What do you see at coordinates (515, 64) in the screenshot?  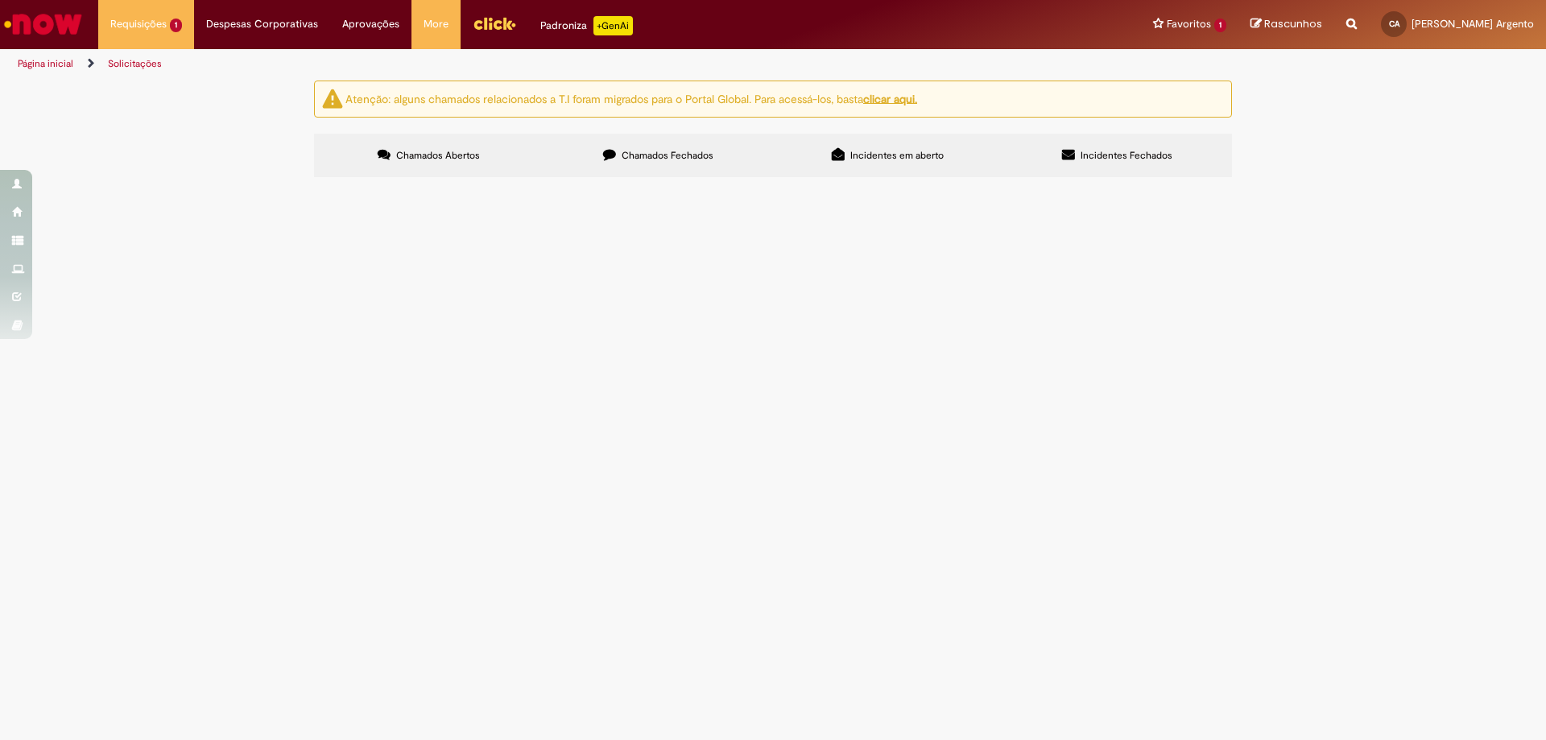 I see `ul: Trilhas de página` at bounding box center [515, 64].